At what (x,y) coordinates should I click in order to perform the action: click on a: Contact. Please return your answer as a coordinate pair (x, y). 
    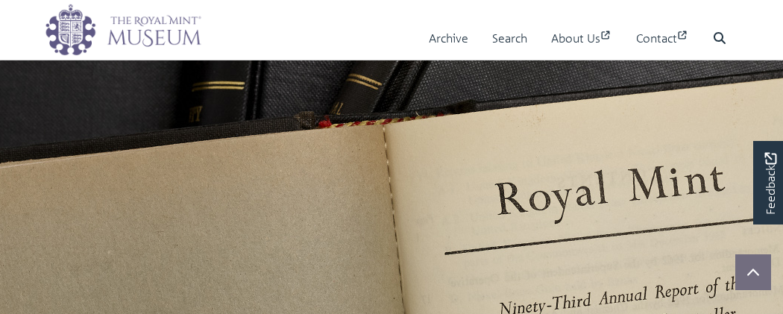
    Looking at the image, I should click on (663, 38).